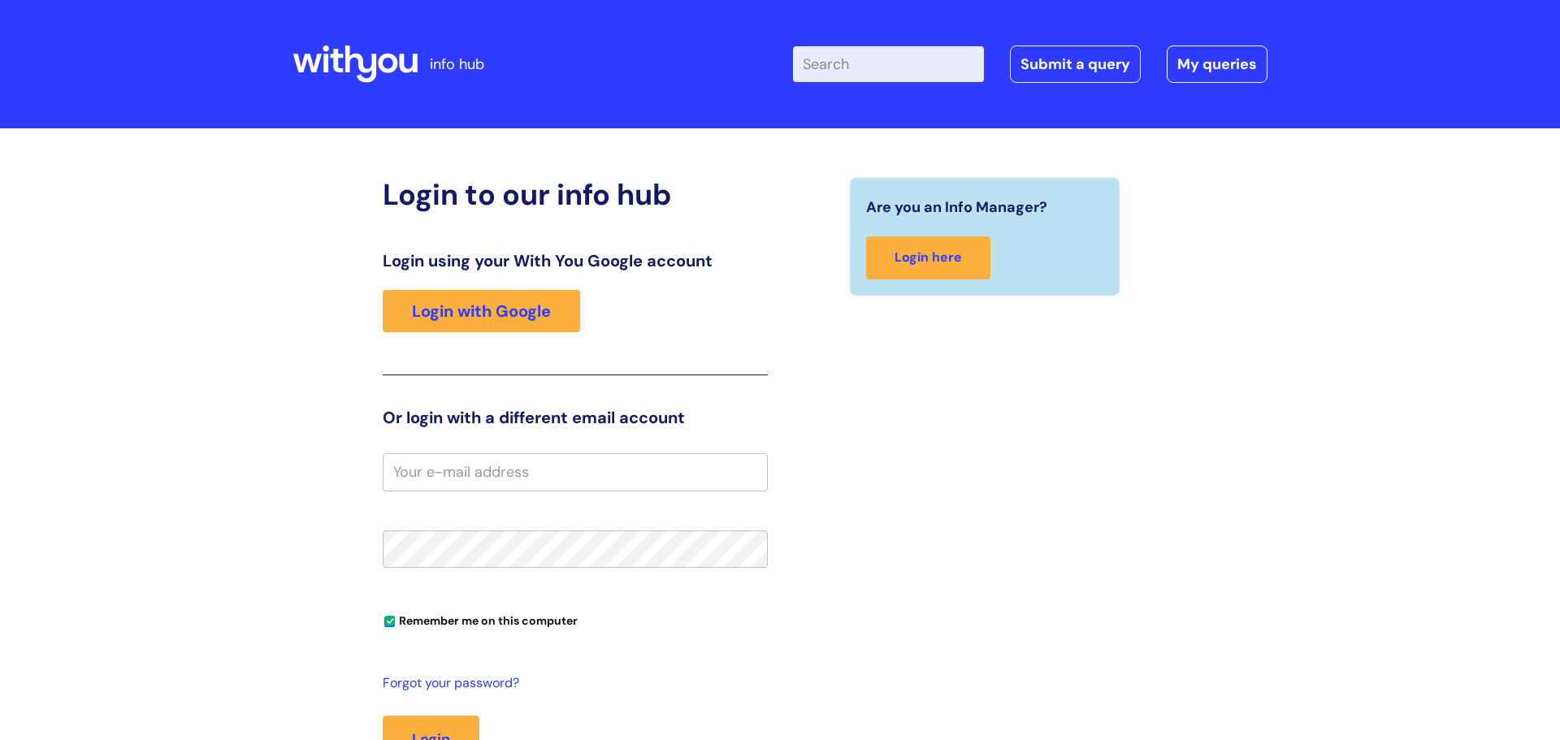 This screenshot has width=1560, height=740. Describe the element at coordinates (481, 311) in the screenshot. I see `a: Login with Google` at that location.